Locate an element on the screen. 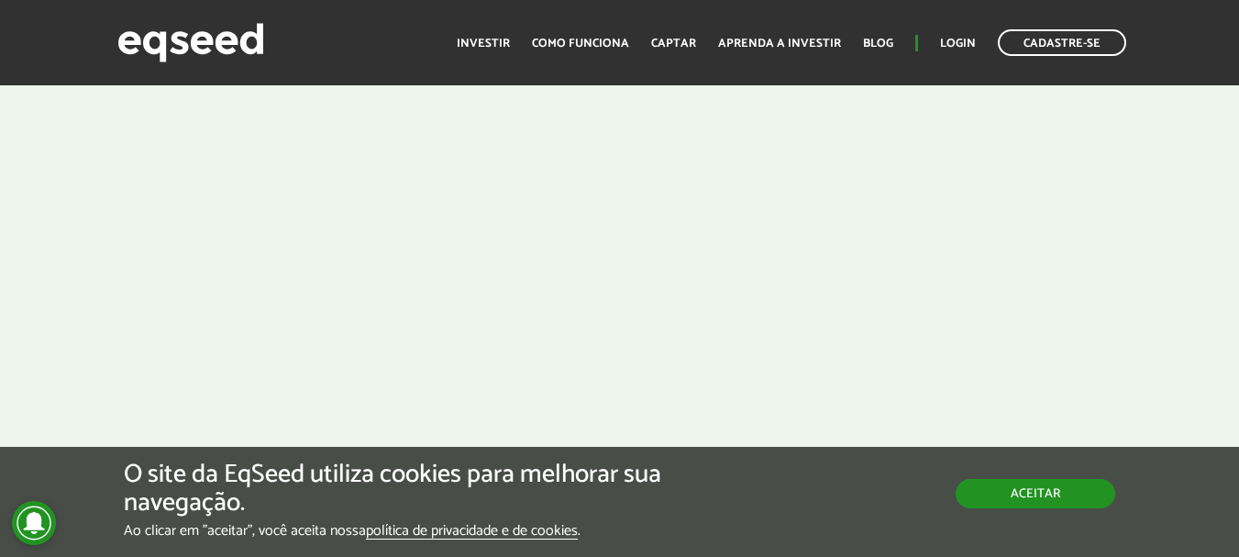 The image size is (1239, 557). a: Investir is located at coordinates (483, 43).